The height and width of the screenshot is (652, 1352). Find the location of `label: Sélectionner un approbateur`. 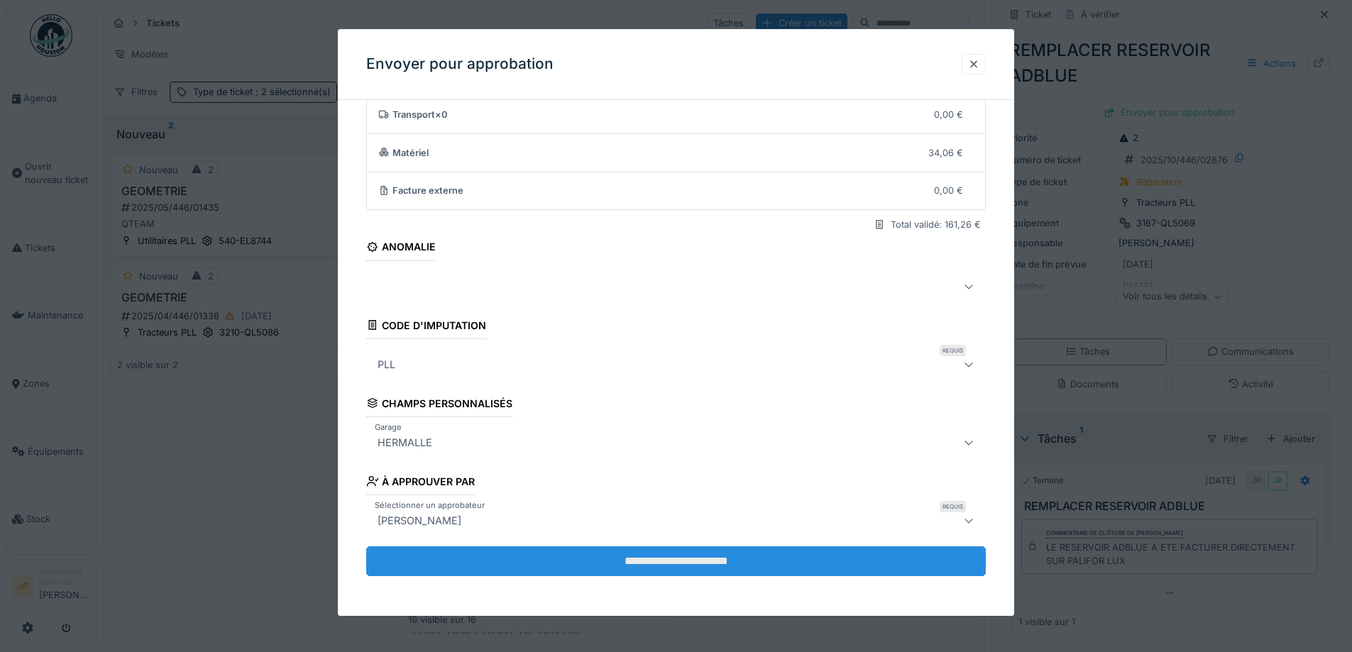

label: Sélectionner un approbateur is located at coordinates (429, 505).